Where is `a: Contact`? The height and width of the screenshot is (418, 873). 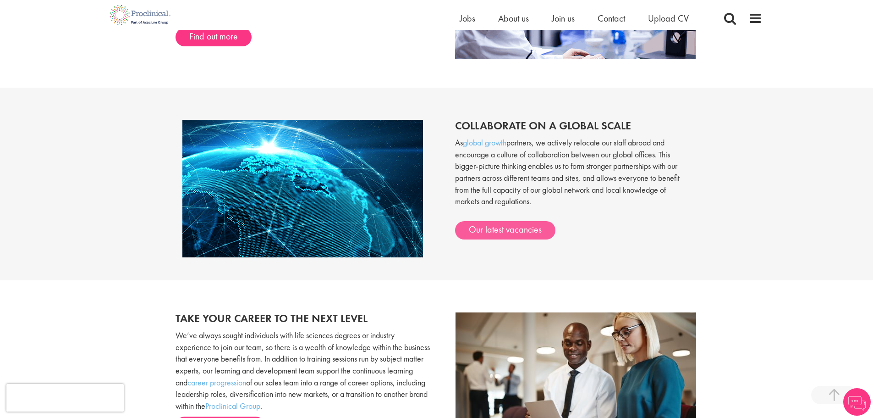 a: Contact is located at coordinates (611, 18).